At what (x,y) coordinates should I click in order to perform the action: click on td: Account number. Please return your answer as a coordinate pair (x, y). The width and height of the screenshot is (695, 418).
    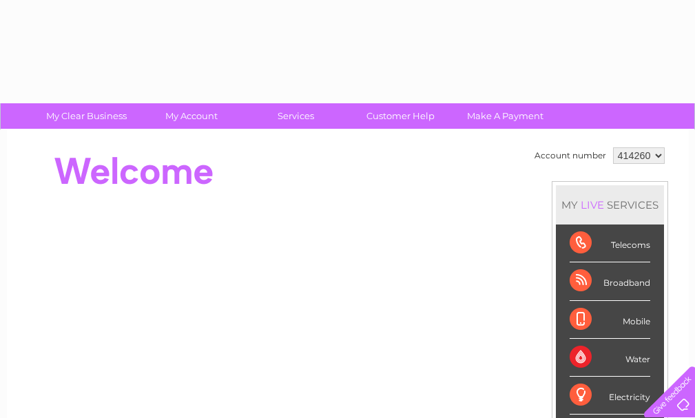
    Looking at the image, I should click on (570, 156).